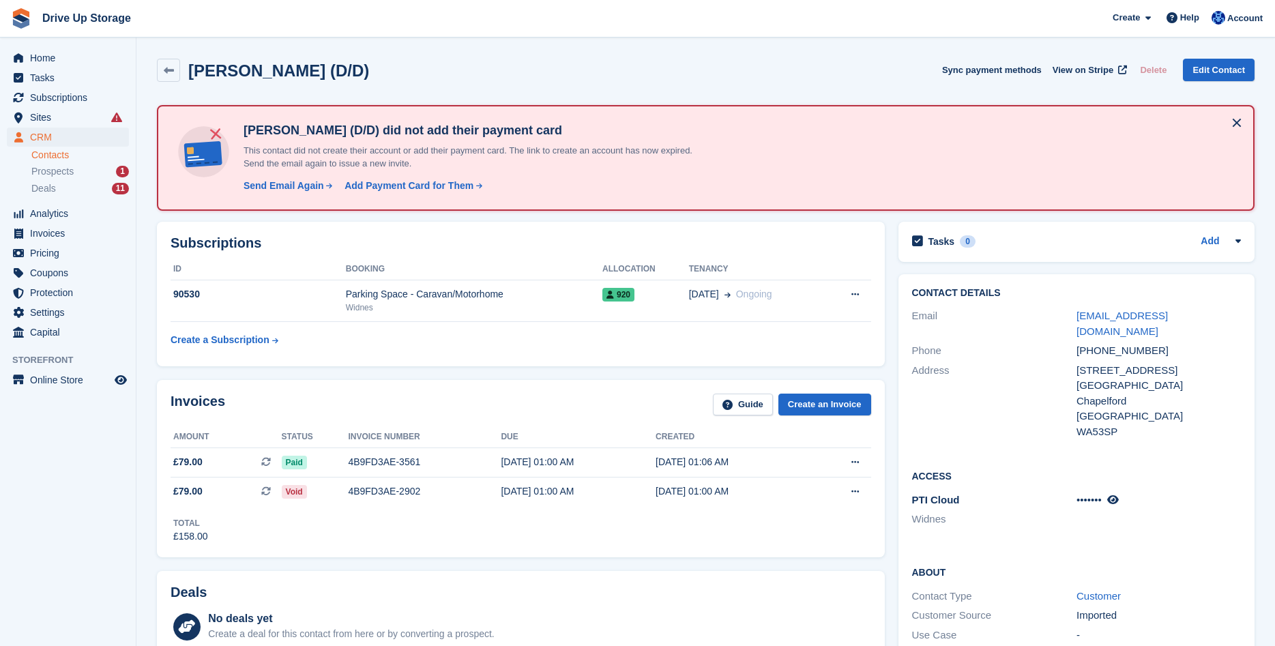 Image resolution: width=1275 pixels, height=646 pixels. Describe the element at coordinates (936, 499) in the screenshot. I see `span: PTI Cloud` at that location.